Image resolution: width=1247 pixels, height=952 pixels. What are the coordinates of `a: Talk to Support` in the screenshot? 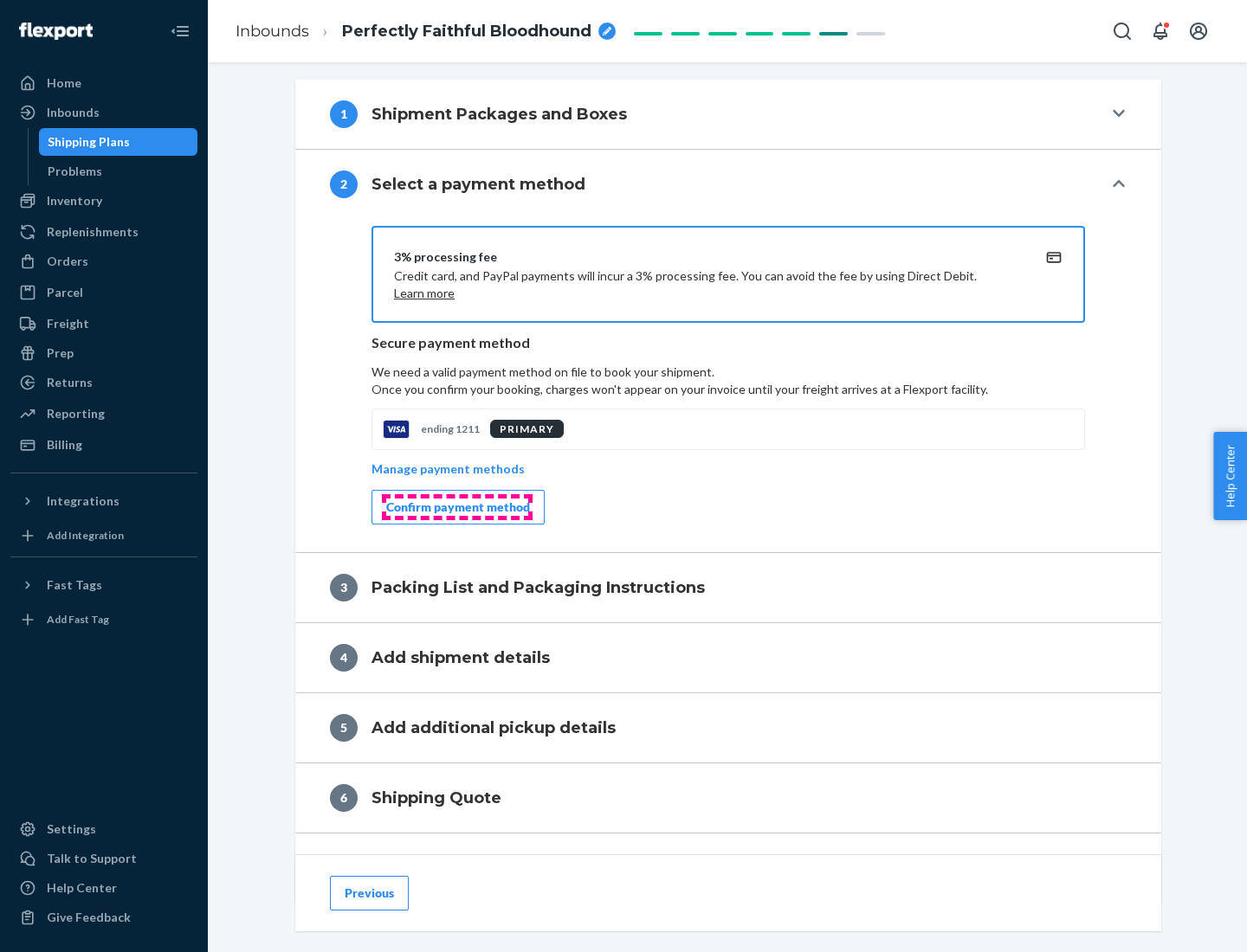 It's located at (104, 858).